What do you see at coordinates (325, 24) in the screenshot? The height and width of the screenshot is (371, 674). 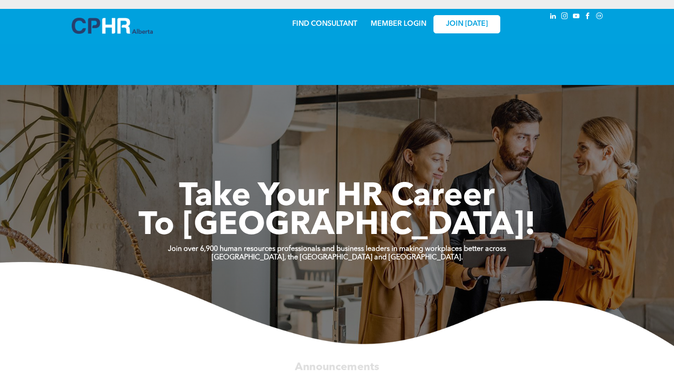 I see `a: FIND CONSULTANT` at bounding box center [325, 24].